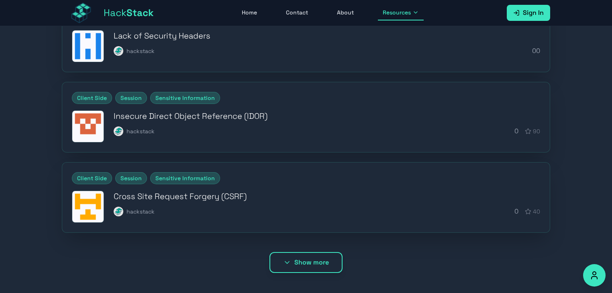 This screenshot has width=612, height=293. I want to click on h3: Cross Site Request Forgery (CSRF), so click(327, 196).